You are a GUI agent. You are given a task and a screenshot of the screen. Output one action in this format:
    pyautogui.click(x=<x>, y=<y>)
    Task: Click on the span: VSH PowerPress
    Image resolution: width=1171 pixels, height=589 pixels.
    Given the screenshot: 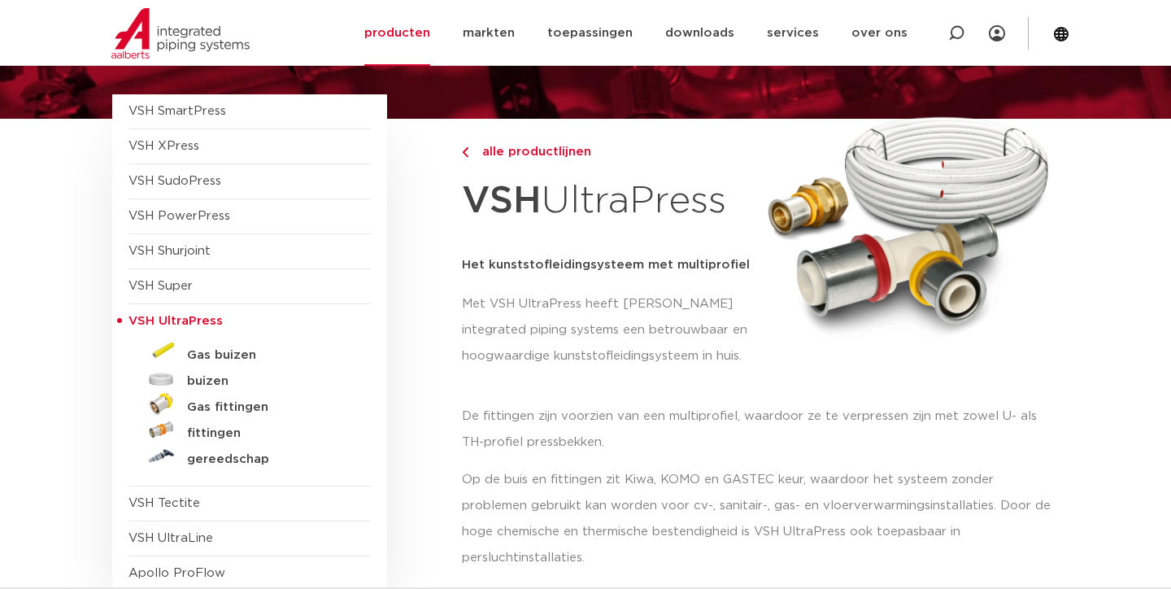 What is the action you would take?
    pyautogui.click(x=179, y=215)
    